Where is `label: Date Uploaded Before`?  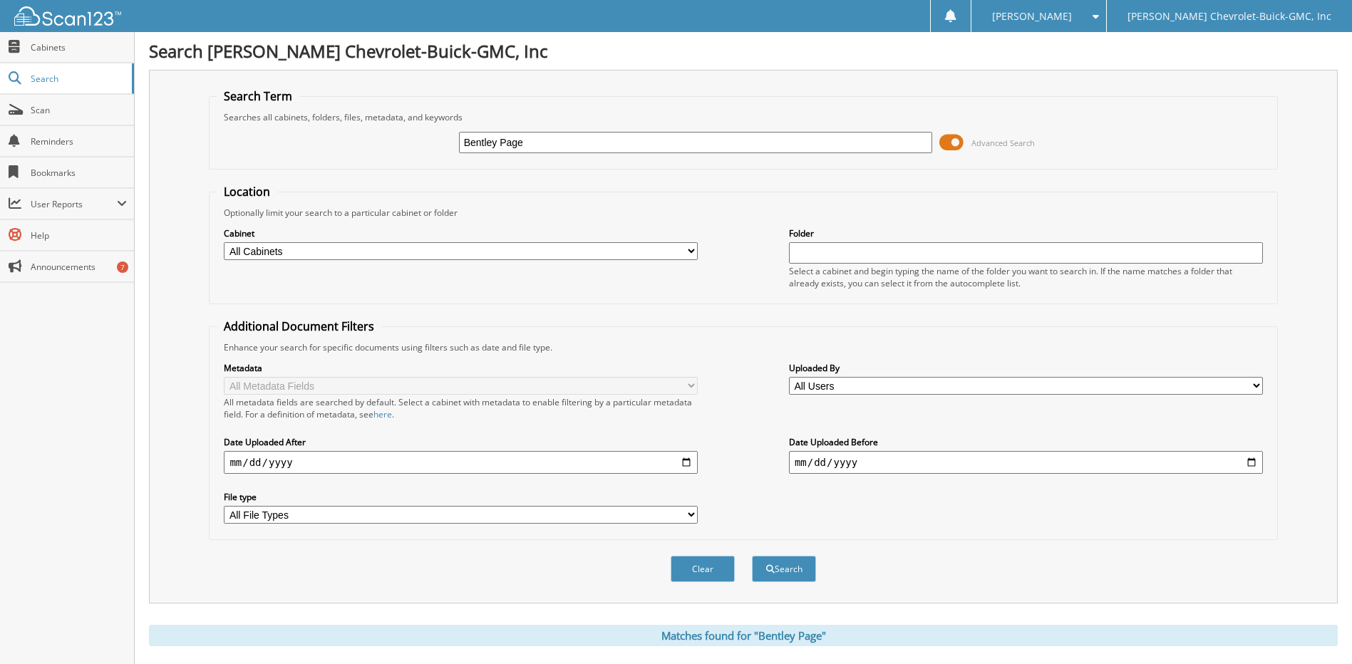 label: Date Uploaded Before is located at coordinates (1025, 442).